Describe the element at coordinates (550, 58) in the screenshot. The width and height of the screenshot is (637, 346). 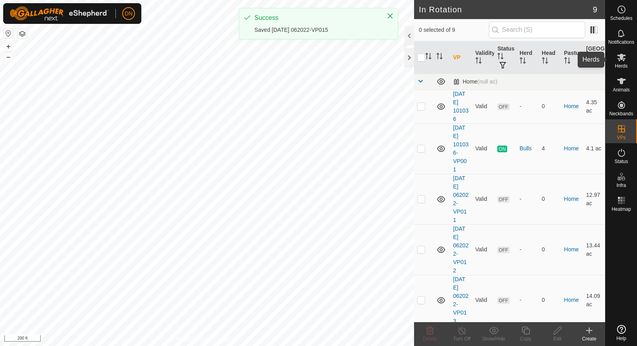
I see `th: Head` at that location.